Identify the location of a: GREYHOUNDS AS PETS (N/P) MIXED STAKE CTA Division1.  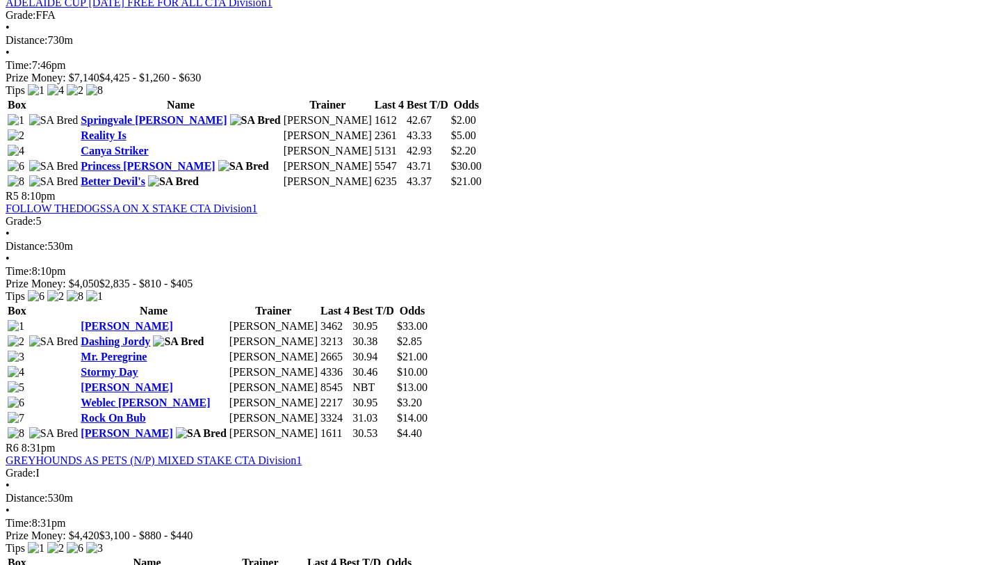
(154, 460).